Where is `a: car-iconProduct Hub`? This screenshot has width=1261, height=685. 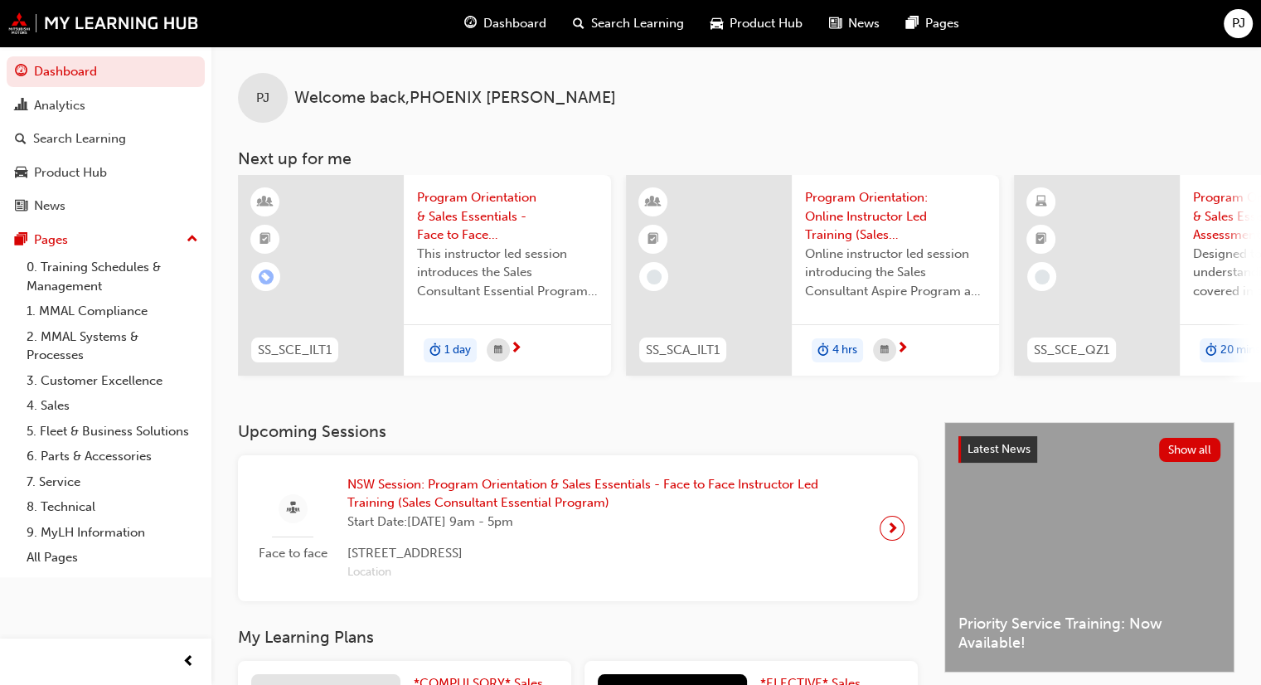
a: car-iconProduct Hub is located at coordinates (756, 23).